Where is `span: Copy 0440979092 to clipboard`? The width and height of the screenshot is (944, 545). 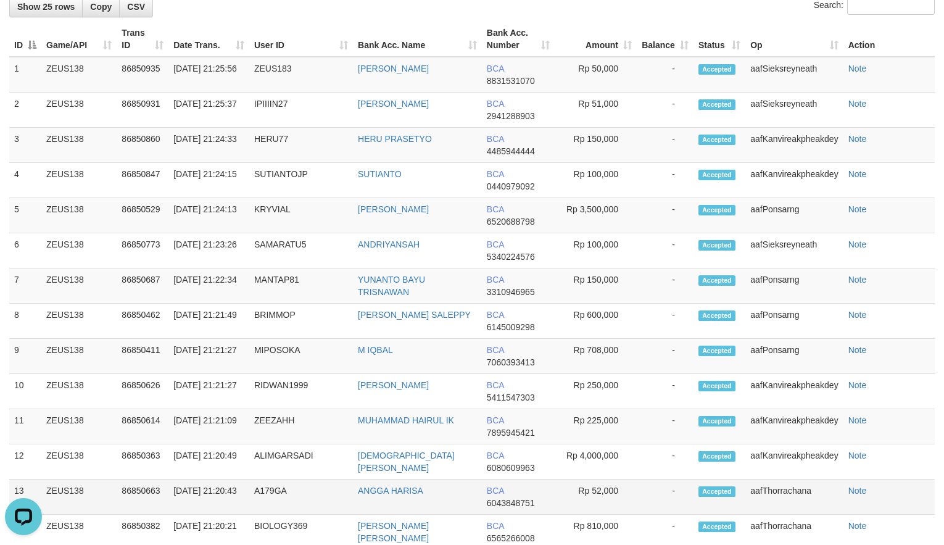 span: Copy 0440979092 to clipboard is located at coordinates (511, 186).